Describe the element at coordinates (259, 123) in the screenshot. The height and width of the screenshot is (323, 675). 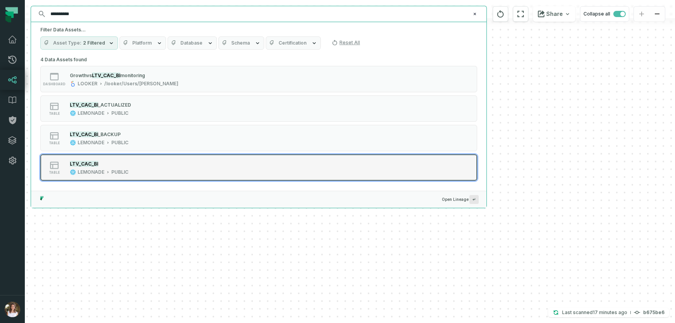
I see `div: 4 Data Assets found` at that location.